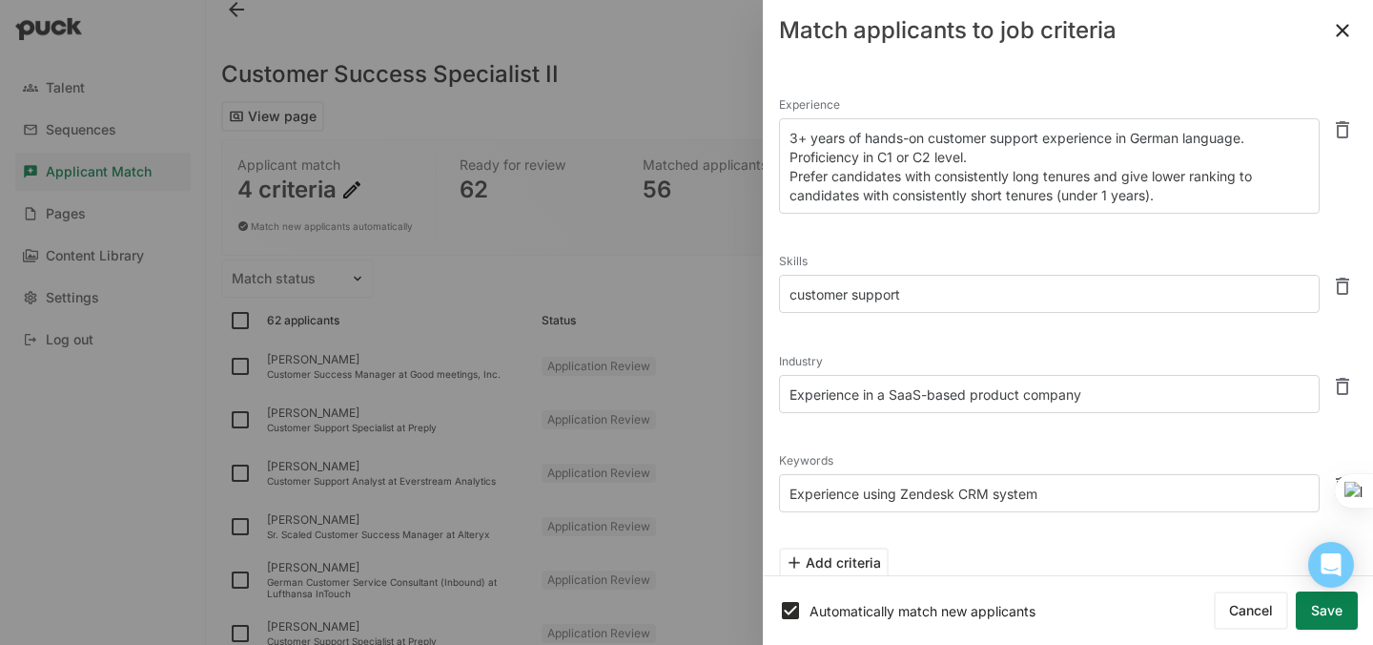  I want to click on textarea: 3+ years of hands-on customer support experience in German language. Proficiency in C1 or C2 leve..., so click(1049, 166).